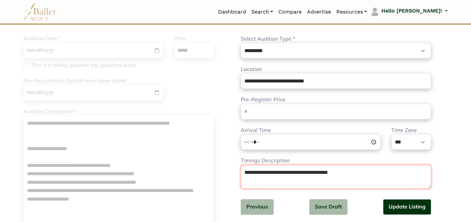 This screenshot has height=222, width=471. What do you see at coordinates (407, 206) in the screenshot?
I see `button: Update Listing` at bounding box center [407, 206].